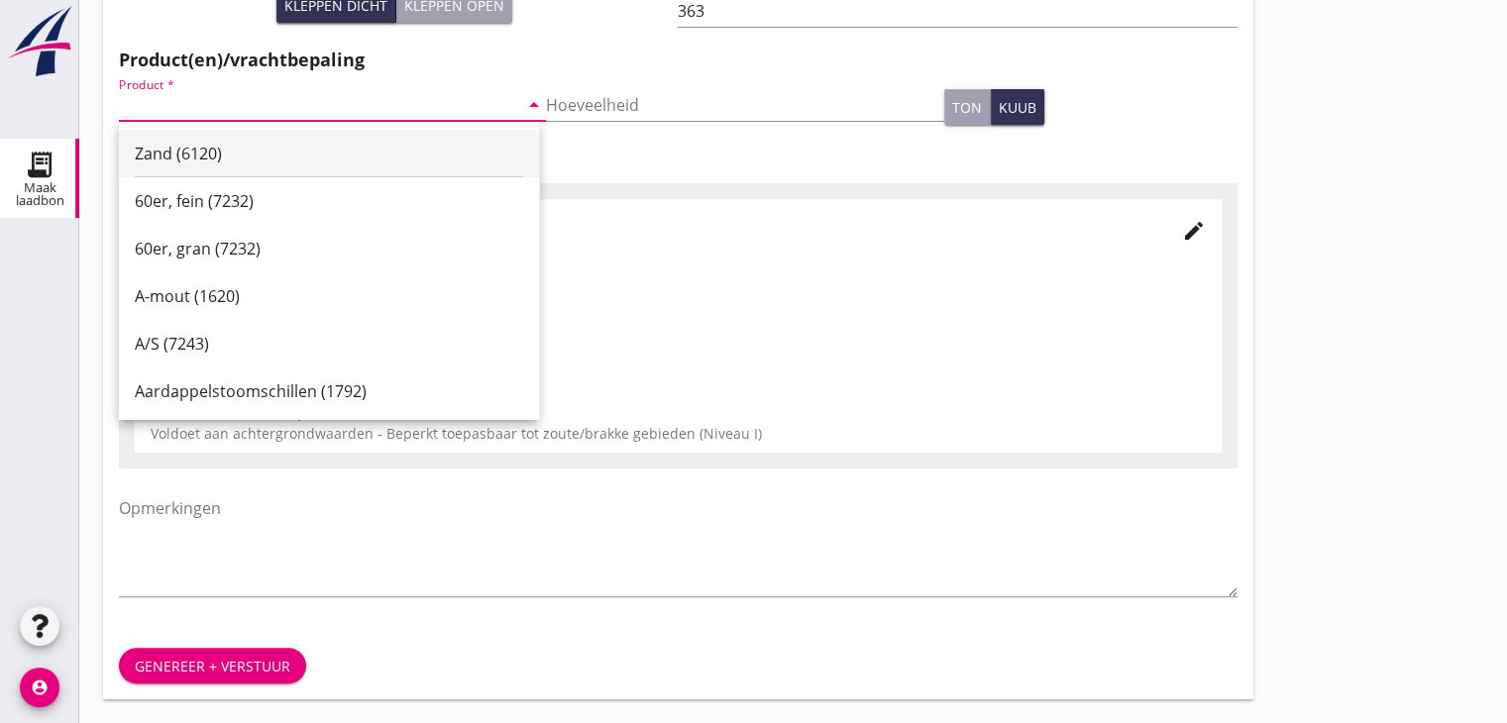 Image resolution: width=1507 pixels, height=723 pixels. What do you see at coordinates (212, 666) in the screenshot?
I see `div: Genereer + verstuur` at bounding box center [212, 666].